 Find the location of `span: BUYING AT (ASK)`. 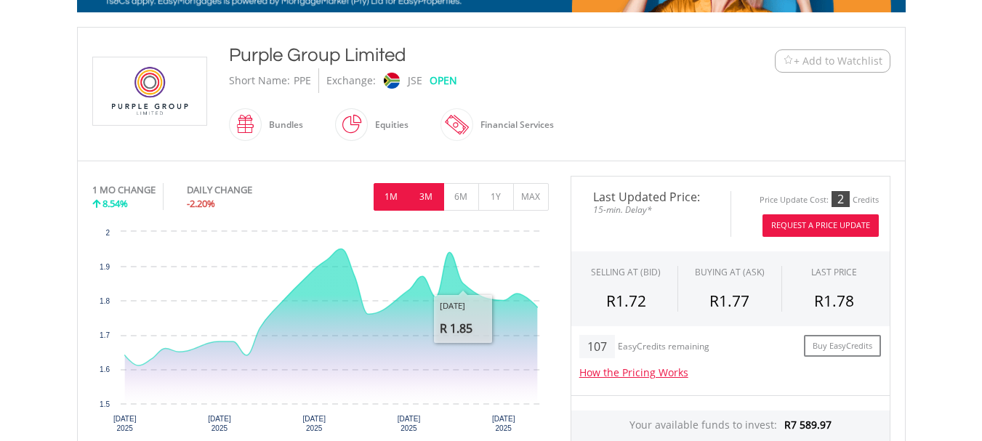

span: BUYING AT (ASK) is located at coordinates (730, 272).